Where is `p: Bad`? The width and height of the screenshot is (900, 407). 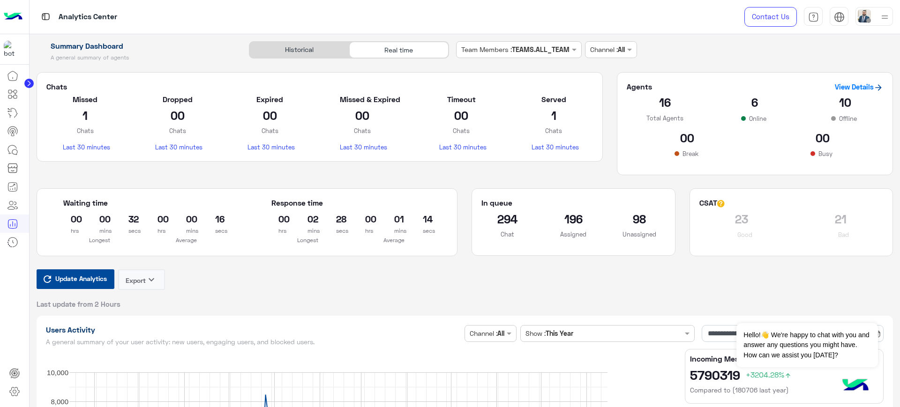
p: Bad is located at coordinates (843, 235).